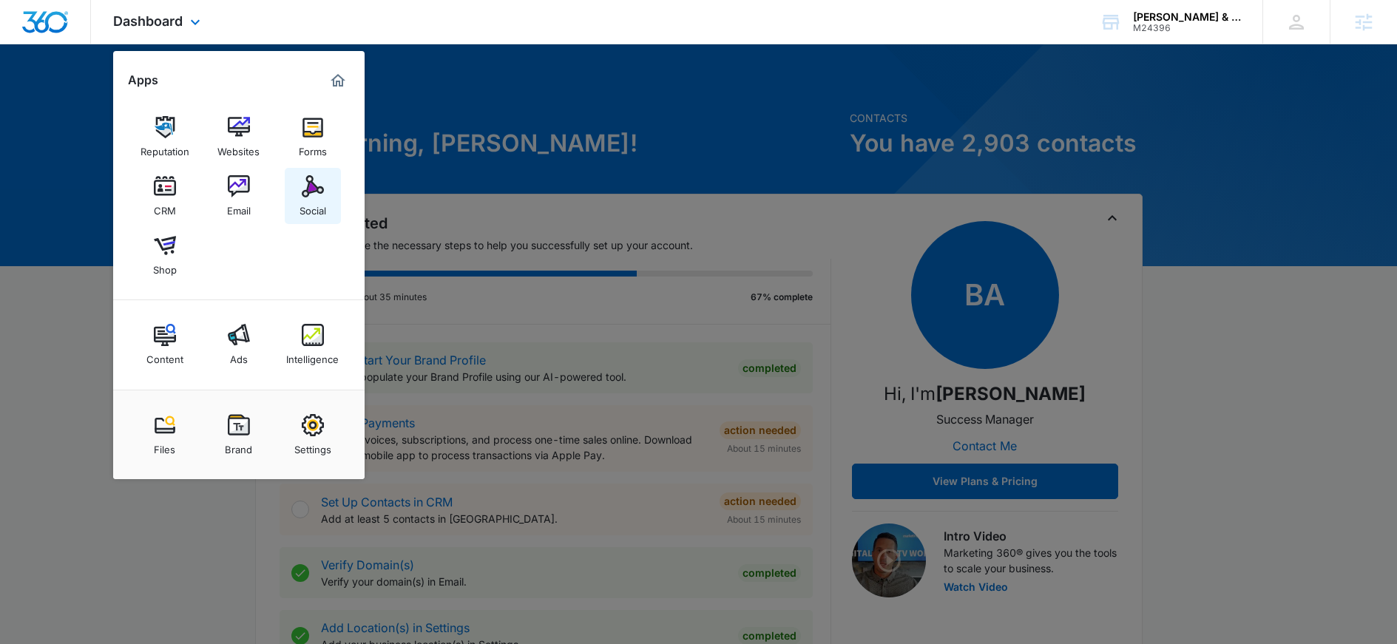  Describe the element at coordinates (1187, 28) in the screenshot. I see `div: account id` at that location.